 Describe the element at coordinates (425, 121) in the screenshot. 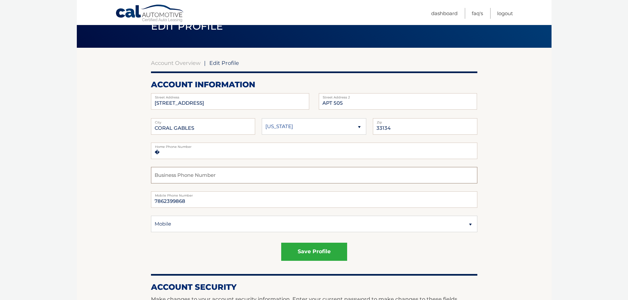

I see `label: Zip` at that location.